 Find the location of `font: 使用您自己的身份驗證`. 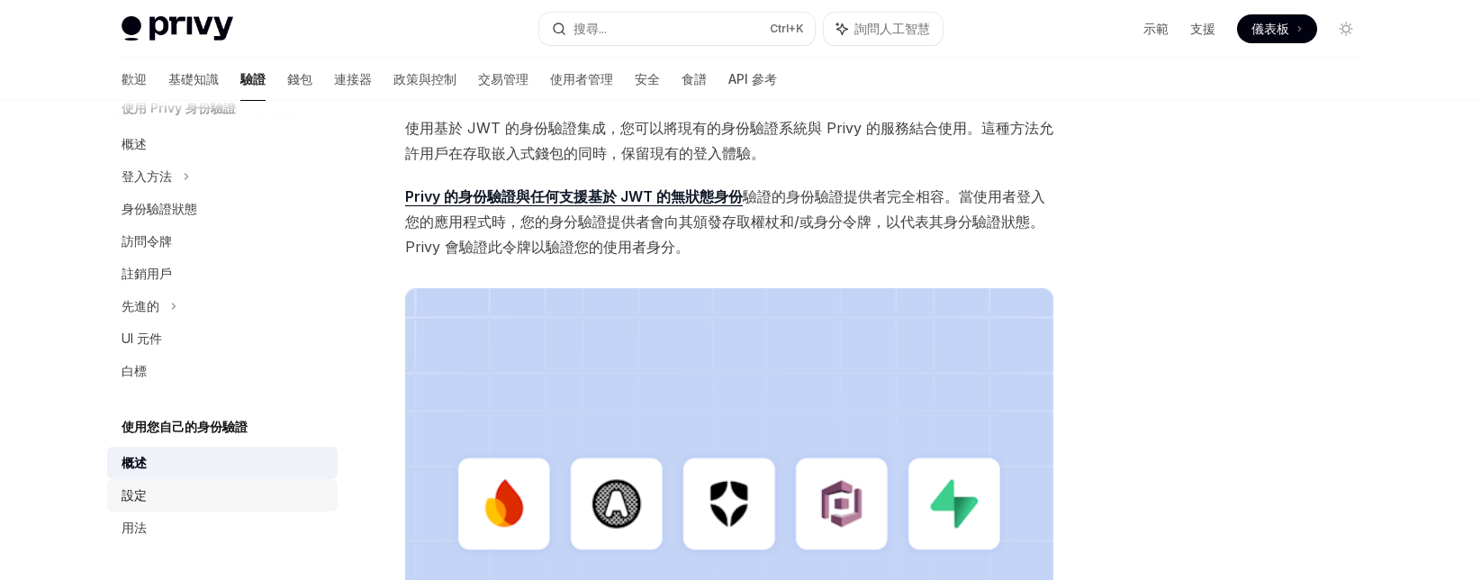

font: 使用您自己的身份驗證 is located at coordinates (185, 426).